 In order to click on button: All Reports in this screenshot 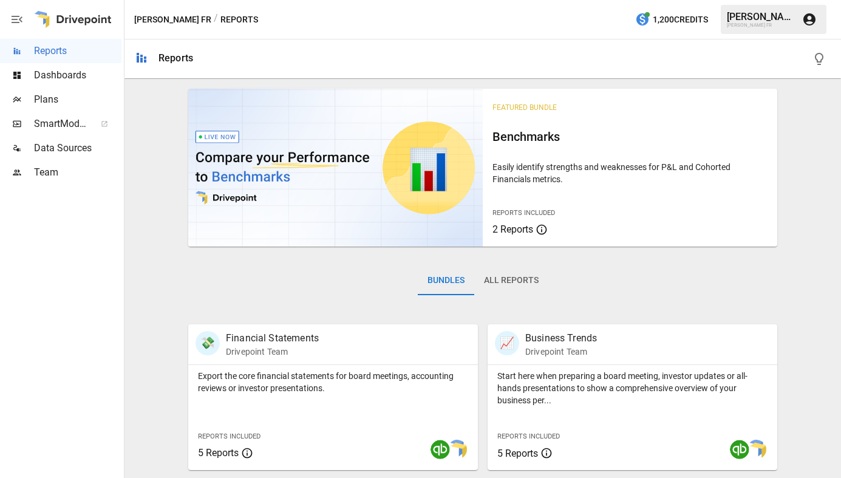, I will do `click(511, 281)`.